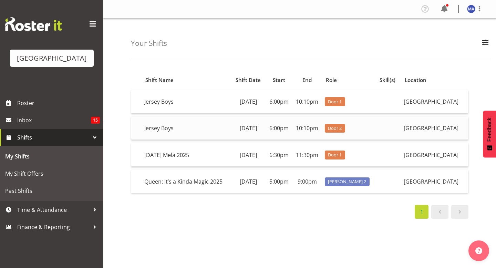 The height and width of the screenshot is (268, 496). I want to click on span: My Shift Offers, so click(52, 174).